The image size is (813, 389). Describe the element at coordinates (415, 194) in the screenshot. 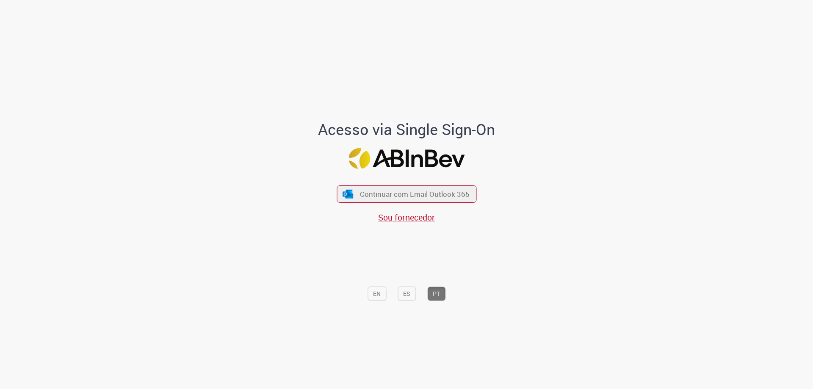

I see `span: Continuar com Email Outlook 365` at that location.